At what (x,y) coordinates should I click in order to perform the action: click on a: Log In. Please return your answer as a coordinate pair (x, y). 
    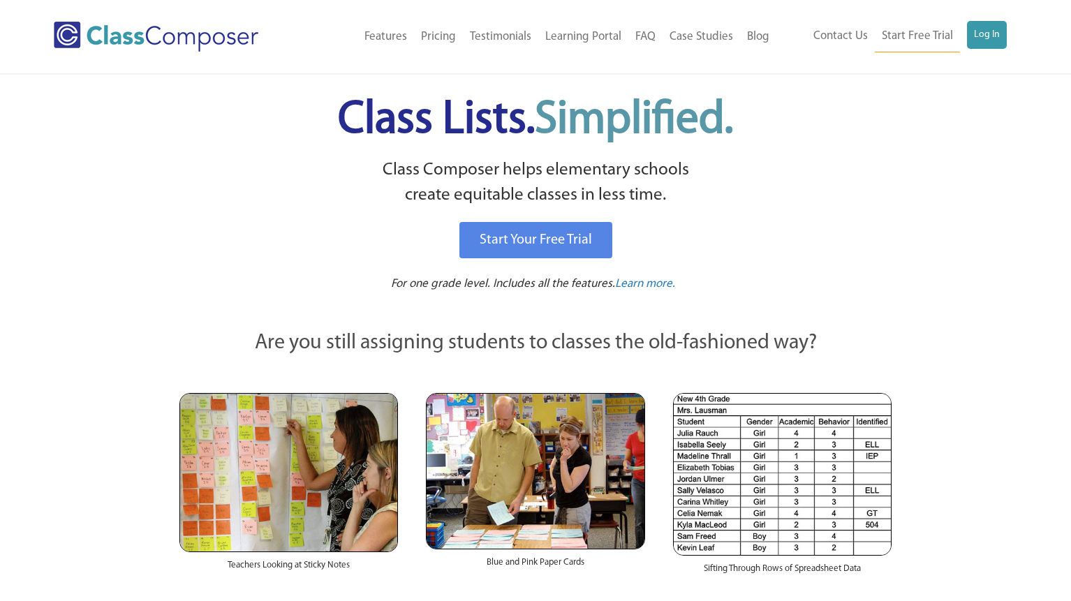
    Looking at the image, I should click on (986, 35).